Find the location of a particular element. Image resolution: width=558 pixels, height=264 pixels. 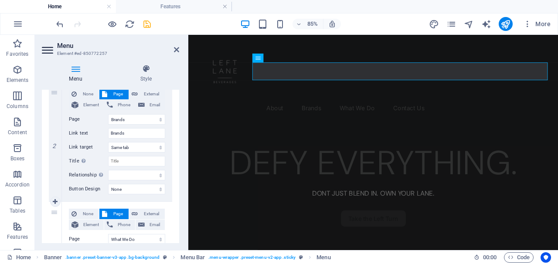

button: design is located at coordinates (434, 24).